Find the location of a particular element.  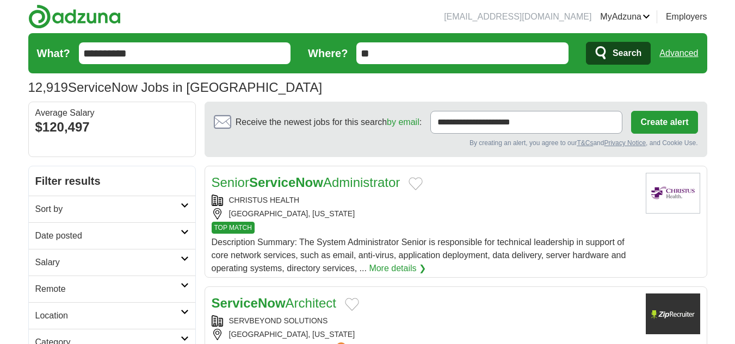

div: By creating an alert, you agree to our and , and Cookie Use. is located at coordinates (456, 143).